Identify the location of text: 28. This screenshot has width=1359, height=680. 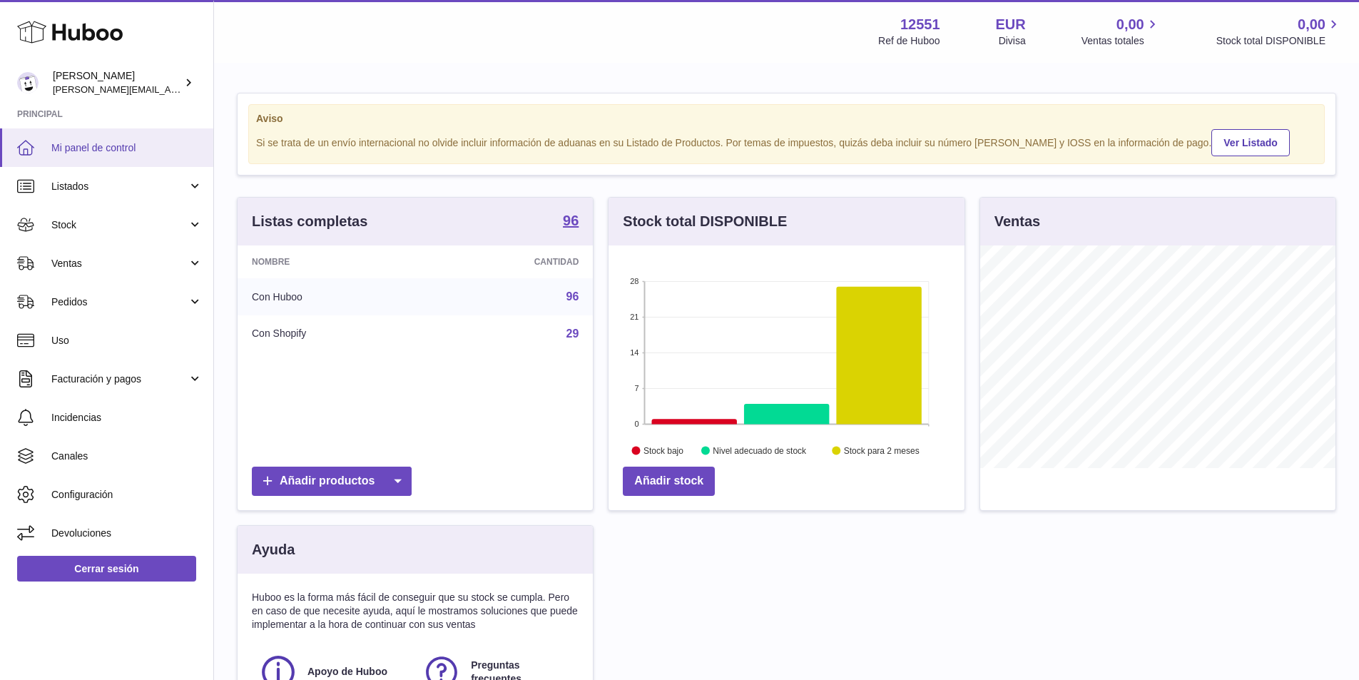
(635, 281).